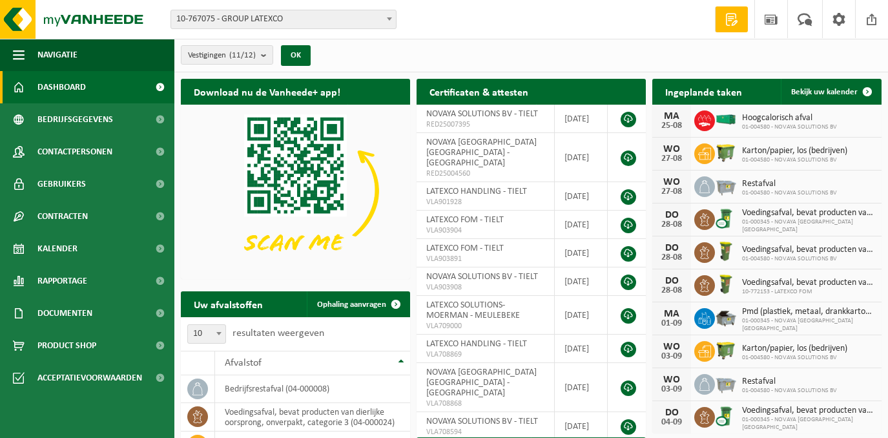 The width and height of the screenshot is (888, 438). Describe the element at coordinates (824, 92) in the screenshot. I see `span: Bekijk uw kalender` at that location.